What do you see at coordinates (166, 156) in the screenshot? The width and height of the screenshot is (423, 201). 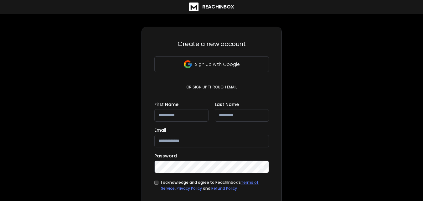 I see `label: Password` at bounding box center [166, 156].